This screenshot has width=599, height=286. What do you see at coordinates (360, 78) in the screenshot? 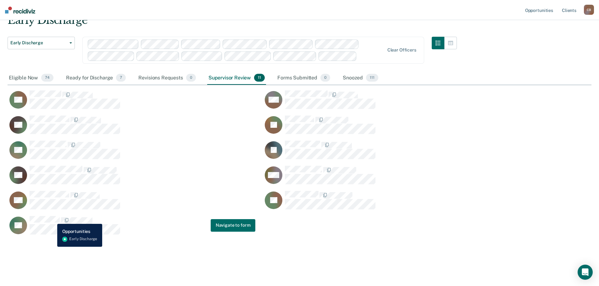
I see `div: Snoozed111` at bounding box center [360, 78].